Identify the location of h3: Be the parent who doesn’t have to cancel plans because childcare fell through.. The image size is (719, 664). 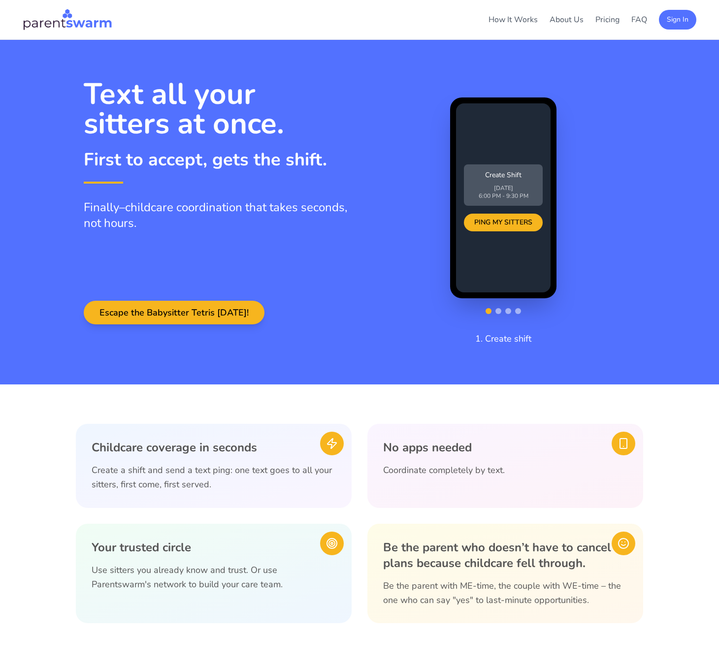
(505, 556).